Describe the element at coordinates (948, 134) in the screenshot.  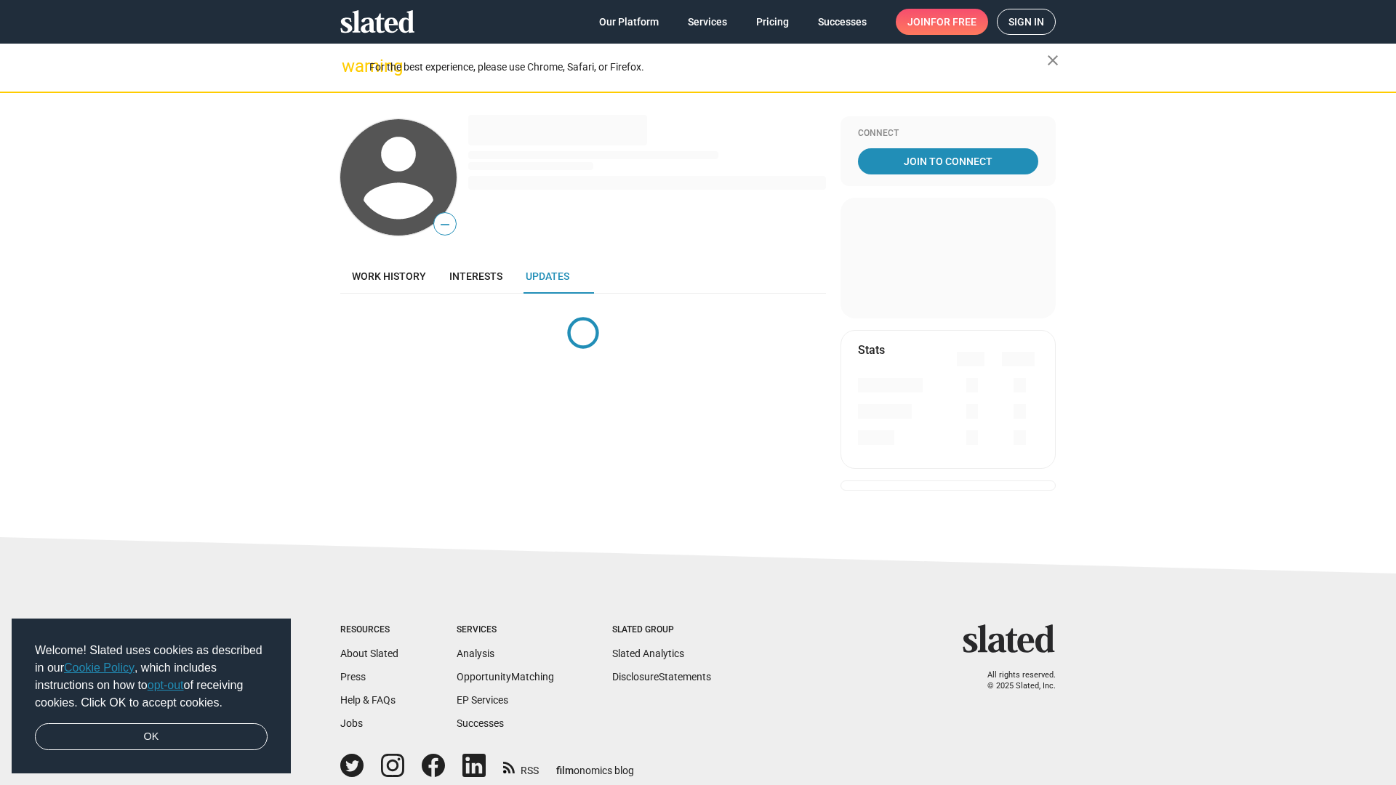
I see `div: Connect` at that location.